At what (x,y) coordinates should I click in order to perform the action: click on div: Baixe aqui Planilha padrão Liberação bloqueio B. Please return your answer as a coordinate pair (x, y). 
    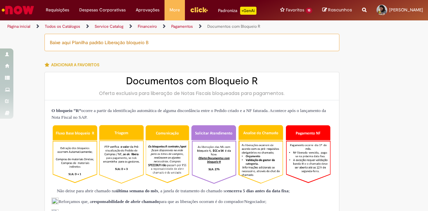
    Looking at the image, I should click on (192, 42).